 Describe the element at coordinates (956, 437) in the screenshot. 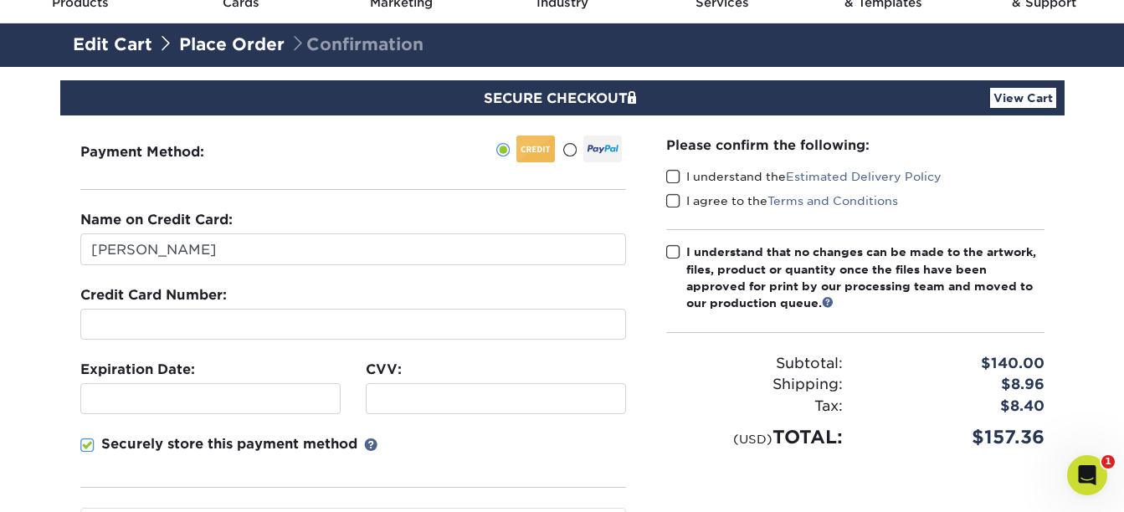

I see `div: $157.36` at that location.